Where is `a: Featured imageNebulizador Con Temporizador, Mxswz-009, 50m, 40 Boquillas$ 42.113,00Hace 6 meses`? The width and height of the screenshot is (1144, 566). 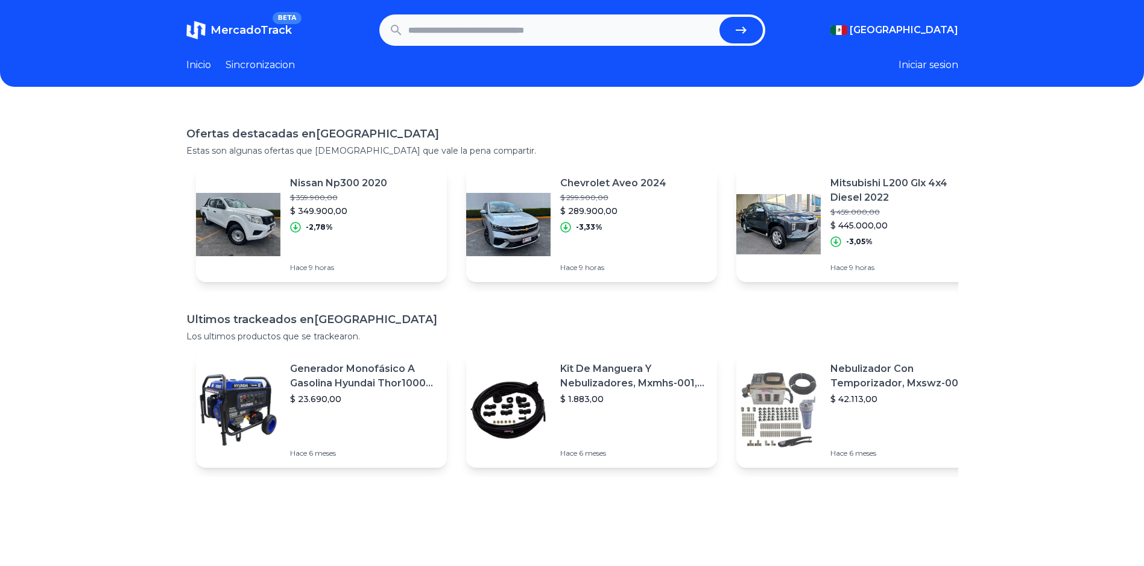 a: Featured imageNebulizador Con Temporizador, Mxswz-009, 50m, 40 Boquillas$ 42.113,00Hace 6 meses is located at coordinates (861, 410).